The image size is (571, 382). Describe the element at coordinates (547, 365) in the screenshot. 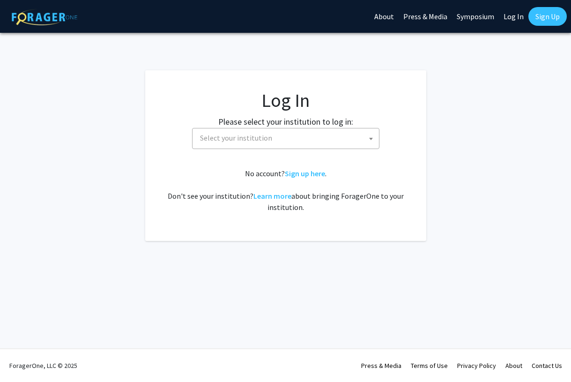

I see `a: Contact Us` at that location.